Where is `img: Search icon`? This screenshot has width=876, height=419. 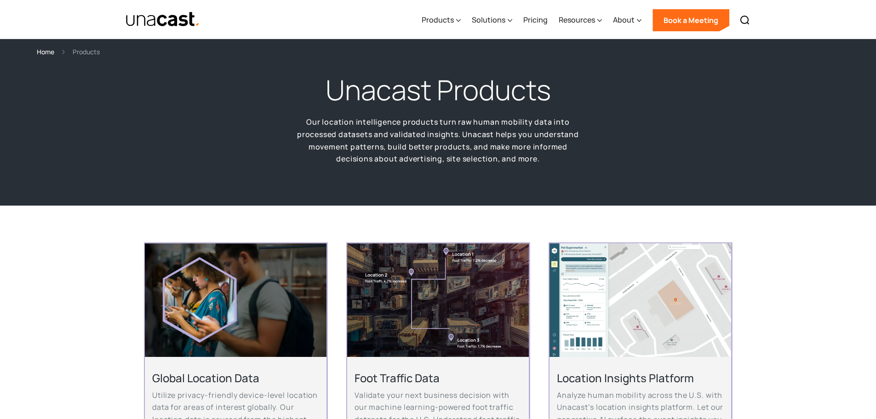 img: Search icon is located at coordinates (745, 20).